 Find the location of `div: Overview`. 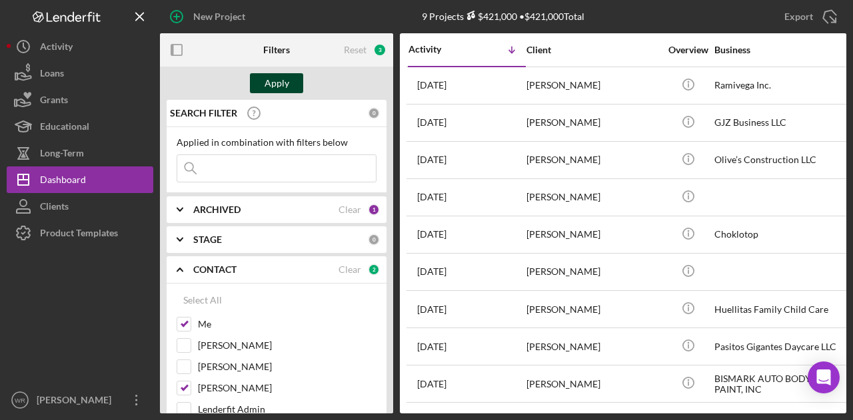

div: Overview is located at coordinates (688, 50).